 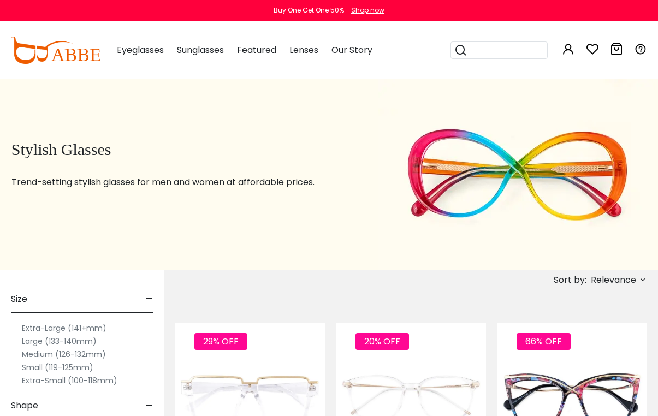 I want to click on span: Size, so click(x=19, y=299).